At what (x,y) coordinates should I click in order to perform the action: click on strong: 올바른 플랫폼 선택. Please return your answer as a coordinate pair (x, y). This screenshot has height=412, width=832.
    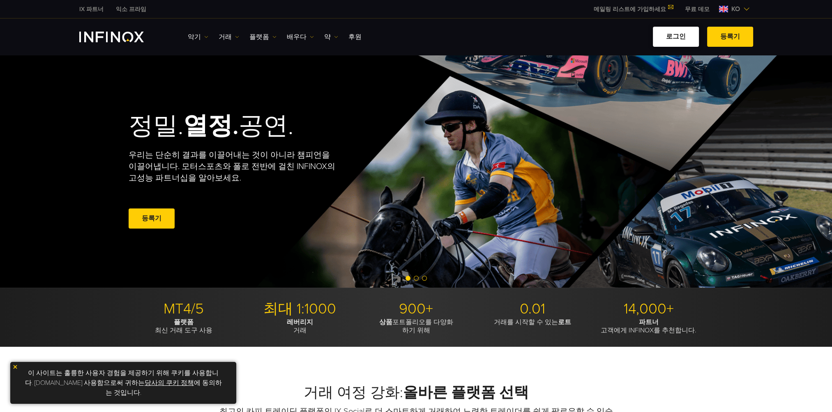
    Looking at the image, I should click on (466, 393).